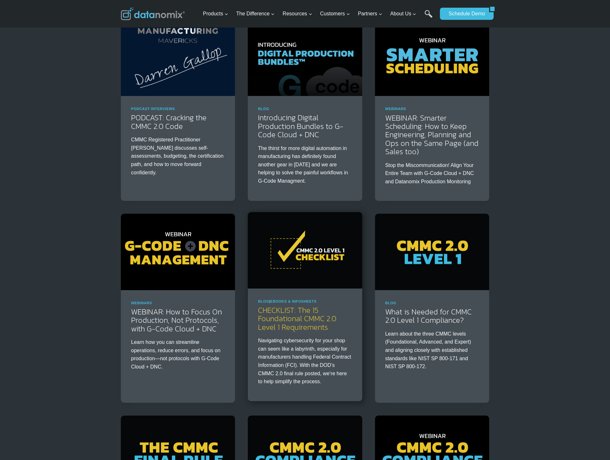 The width and height of the screenshot is (610, 460). Describe the element at coordinates (178, 58) in the screenshot. I see `img: Cracking the CMMC 2.0 Code with Darren Gallop` at that location.